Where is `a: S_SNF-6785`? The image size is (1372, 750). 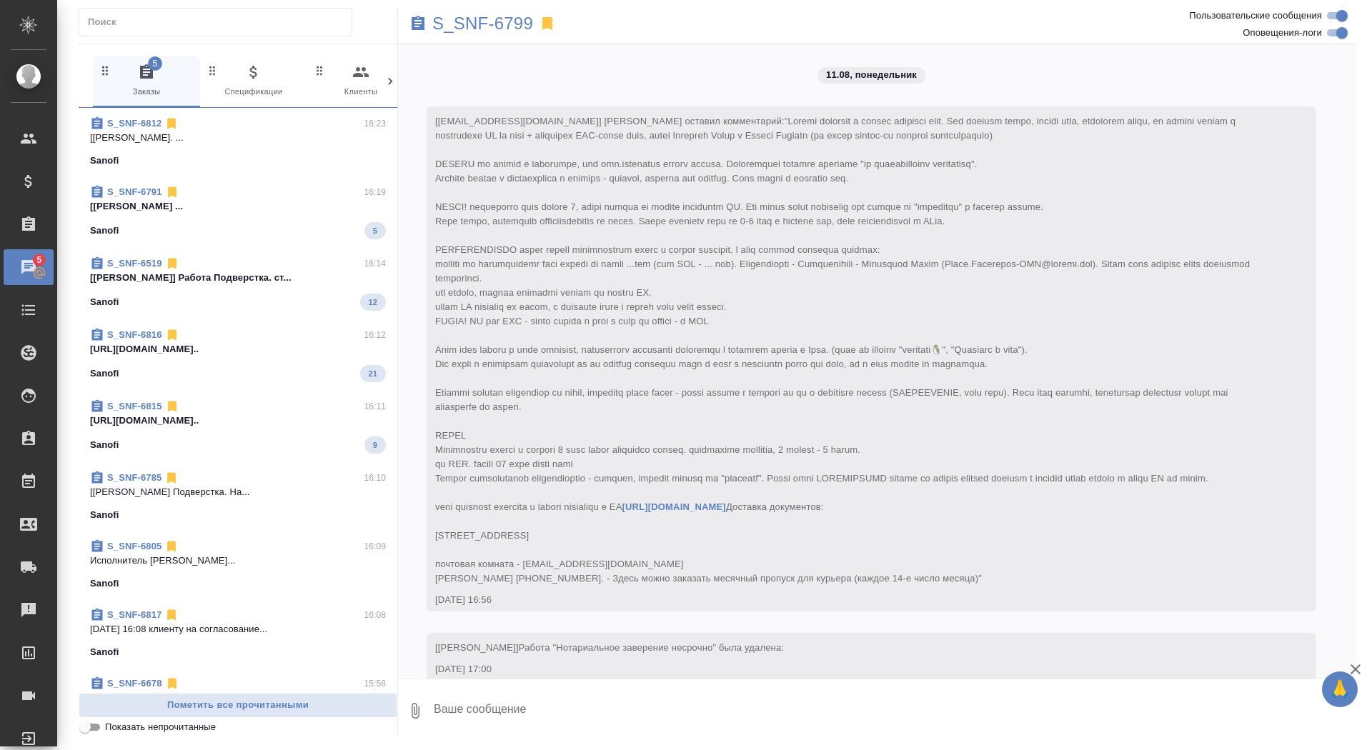
a: S_SNF-6785 is located at coordinates (134, 477).